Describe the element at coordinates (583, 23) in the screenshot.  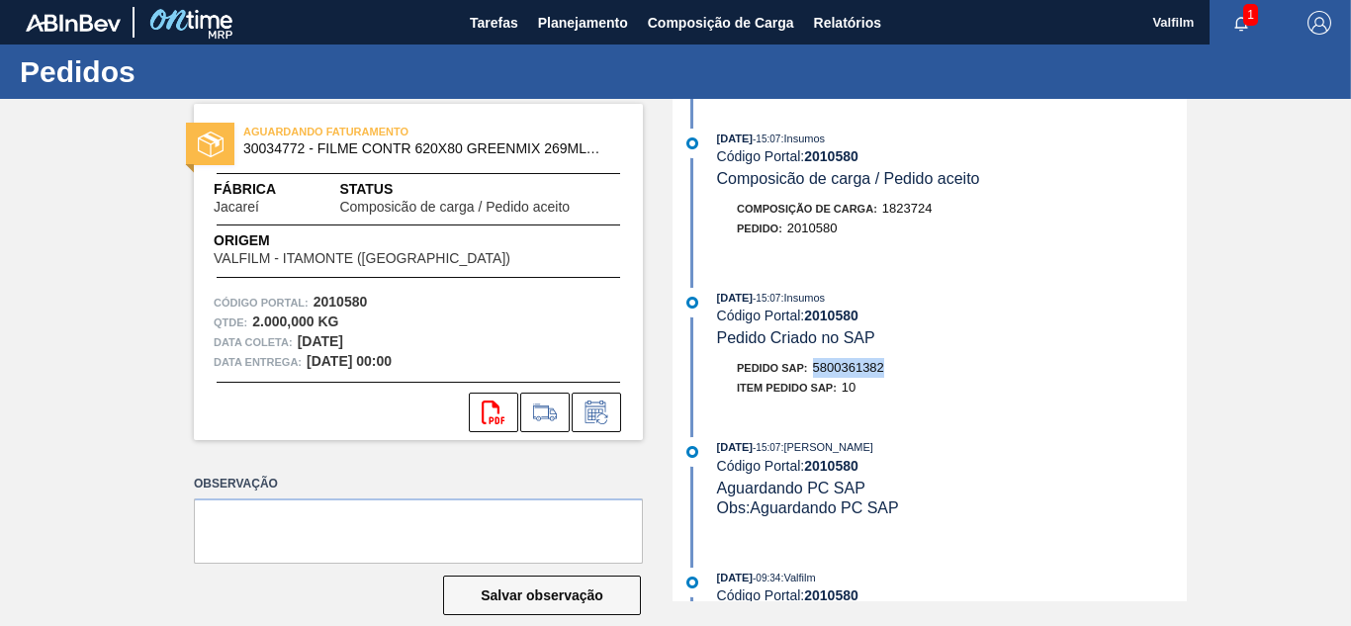
I see `span: Planejamento` at that location.